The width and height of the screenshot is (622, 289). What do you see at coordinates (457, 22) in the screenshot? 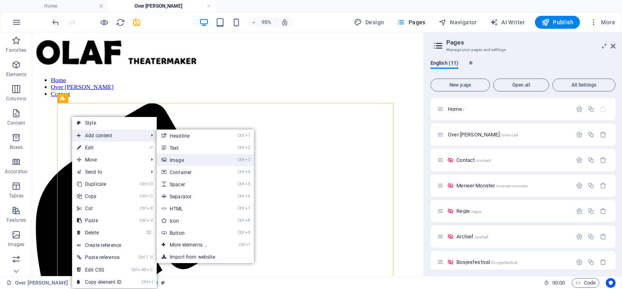
I see `span: Navigator` at bounding box center [457, 22].